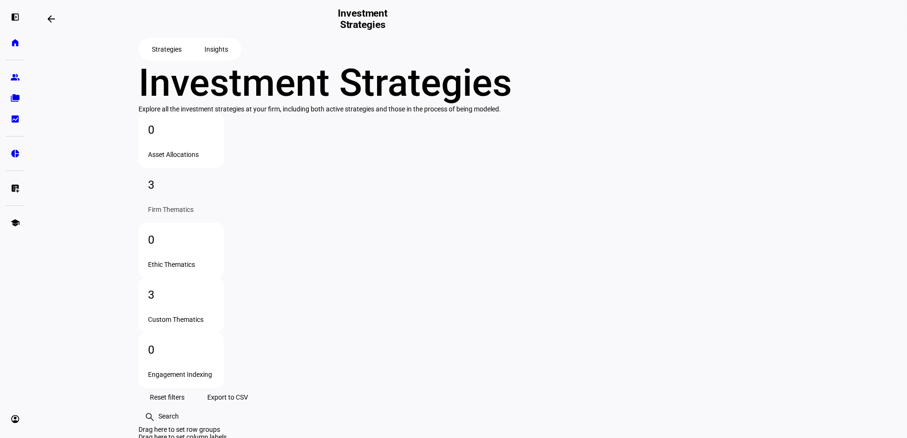 The width and height of the screenshot is (907, 438). I want to click on button: Export to CSV, so click(228, 397).